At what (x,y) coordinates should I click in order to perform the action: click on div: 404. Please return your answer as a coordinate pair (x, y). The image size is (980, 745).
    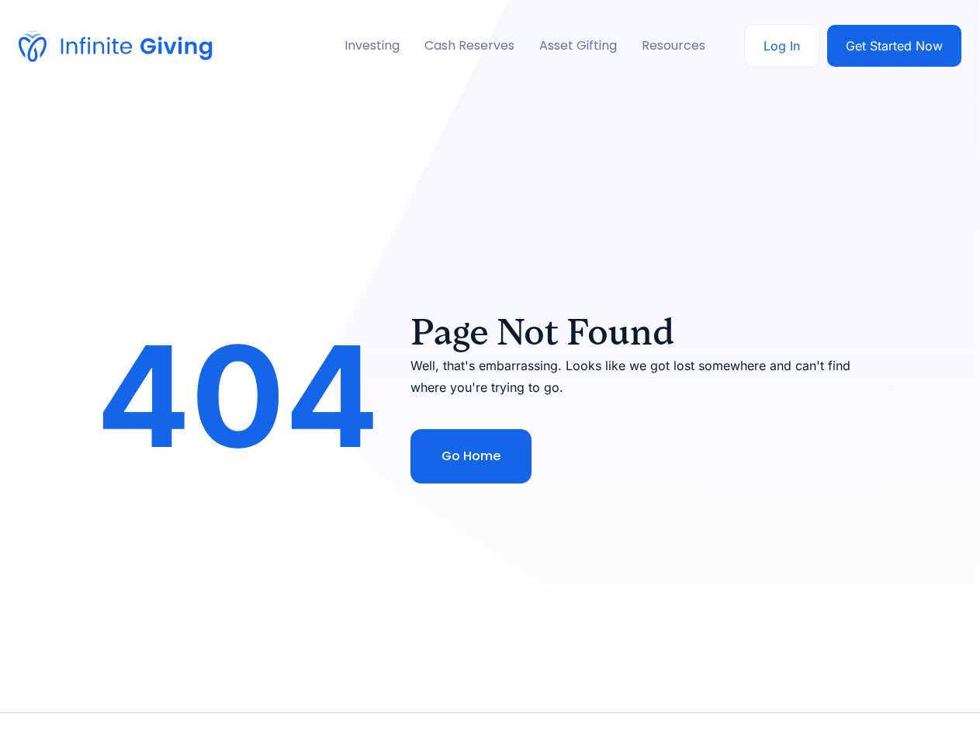
    Looking at the image, I should click on (238, 397).